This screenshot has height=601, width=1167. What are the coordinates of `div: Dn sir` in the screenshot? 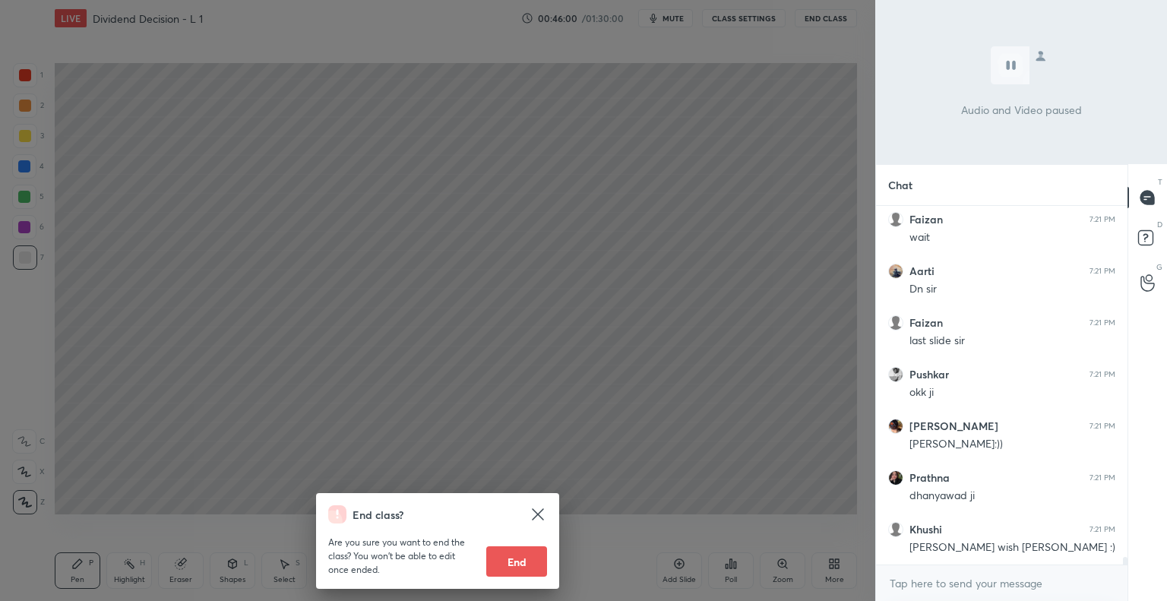 It's located at (1012, 289).